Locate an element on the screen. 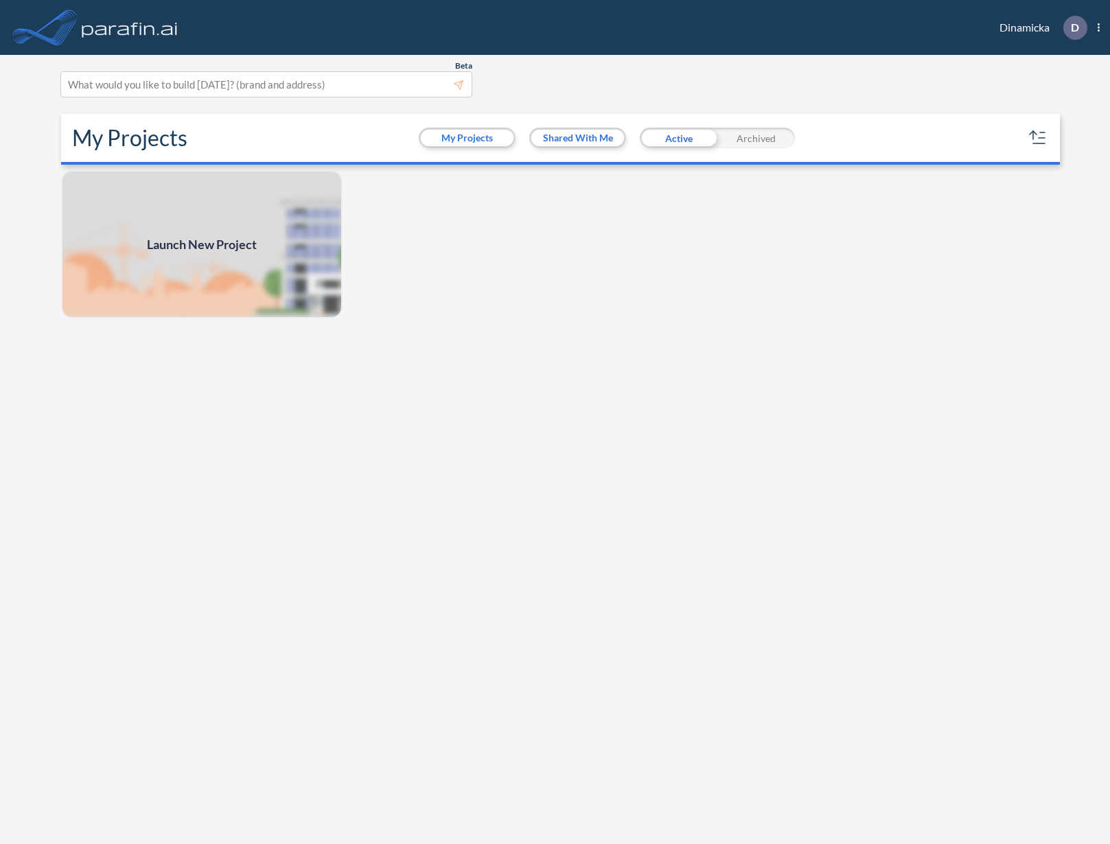 The image size is (1110, 844). button: Shared With Me is located at coordinates (577, 138).